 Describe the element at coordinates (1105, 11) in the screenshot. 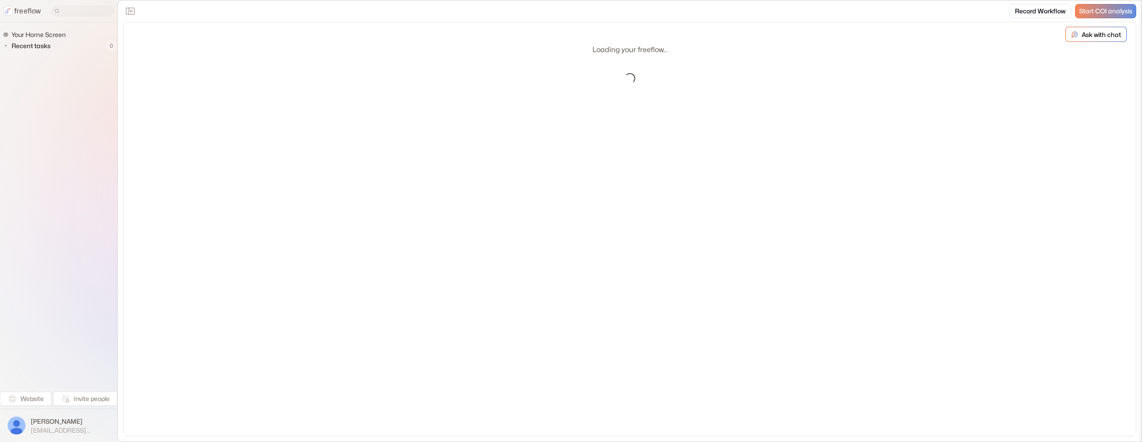

I see `span: Start COI analysis` at that location.